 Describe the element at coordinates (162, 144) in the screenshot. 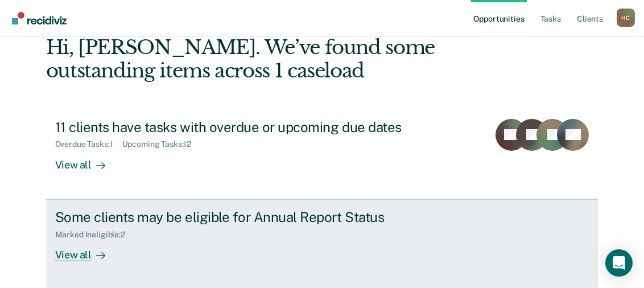

I see `div: Upcoming Tasks : 12` at that location.